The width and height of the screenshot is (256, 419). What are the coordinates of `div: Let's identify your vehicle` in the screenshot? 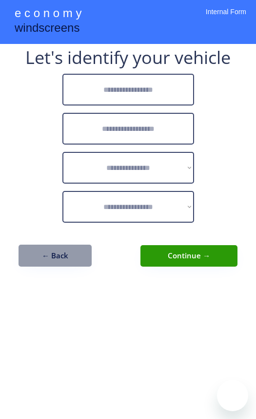 It's located at (128, 58).